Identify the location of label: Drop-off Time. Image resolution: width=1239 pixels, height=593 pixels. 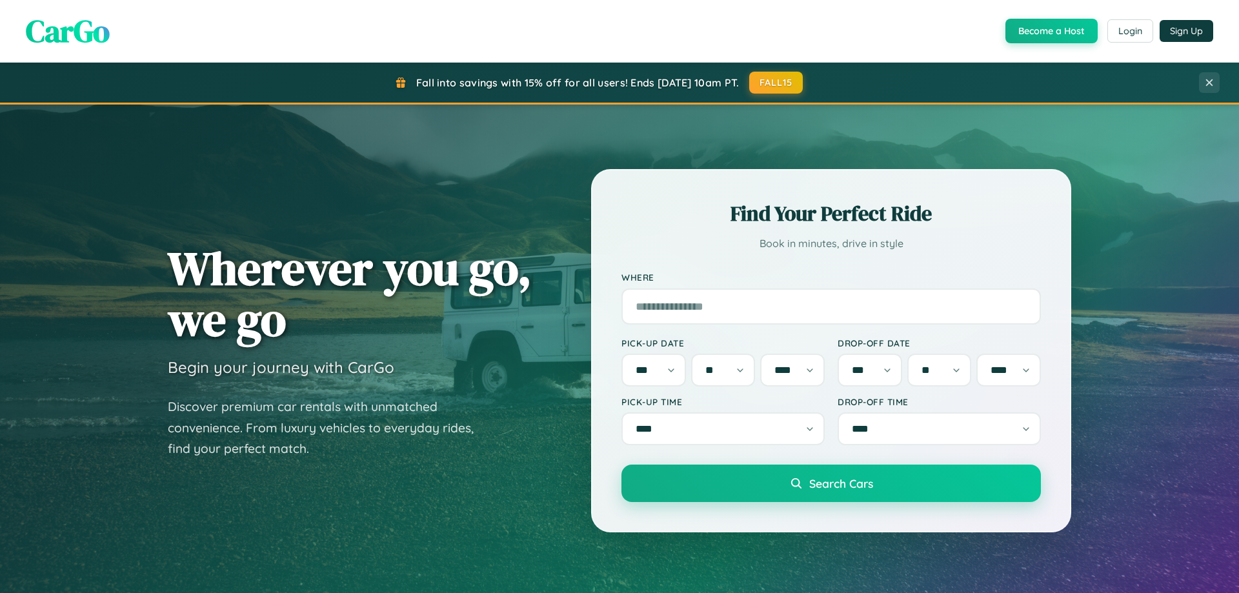
(939, 401).